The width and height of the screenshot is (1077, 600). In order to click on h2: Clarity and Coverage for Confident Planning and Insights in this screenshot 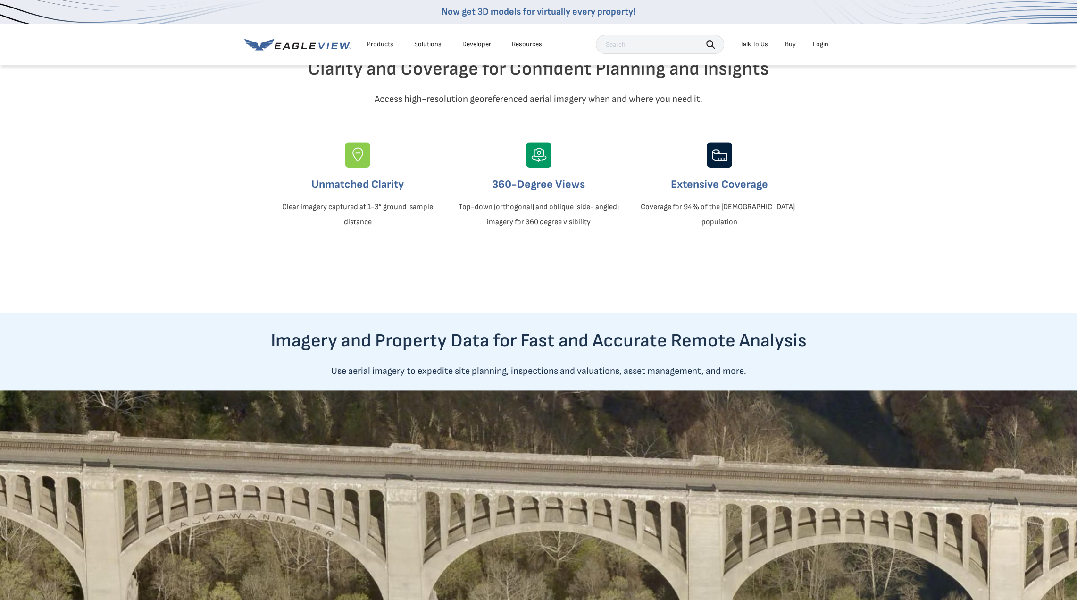, I will do `click(539, 69)`.